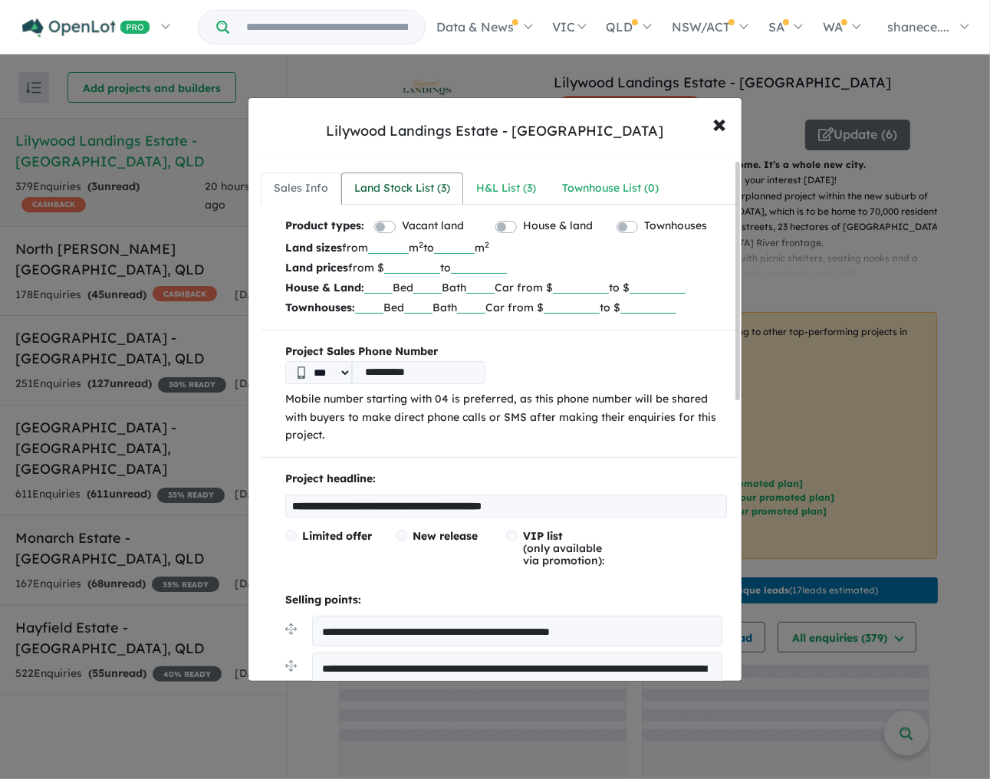 This screenshot has height=779, width=990. I want to click on b: Townhouses:, so click(320, 308).